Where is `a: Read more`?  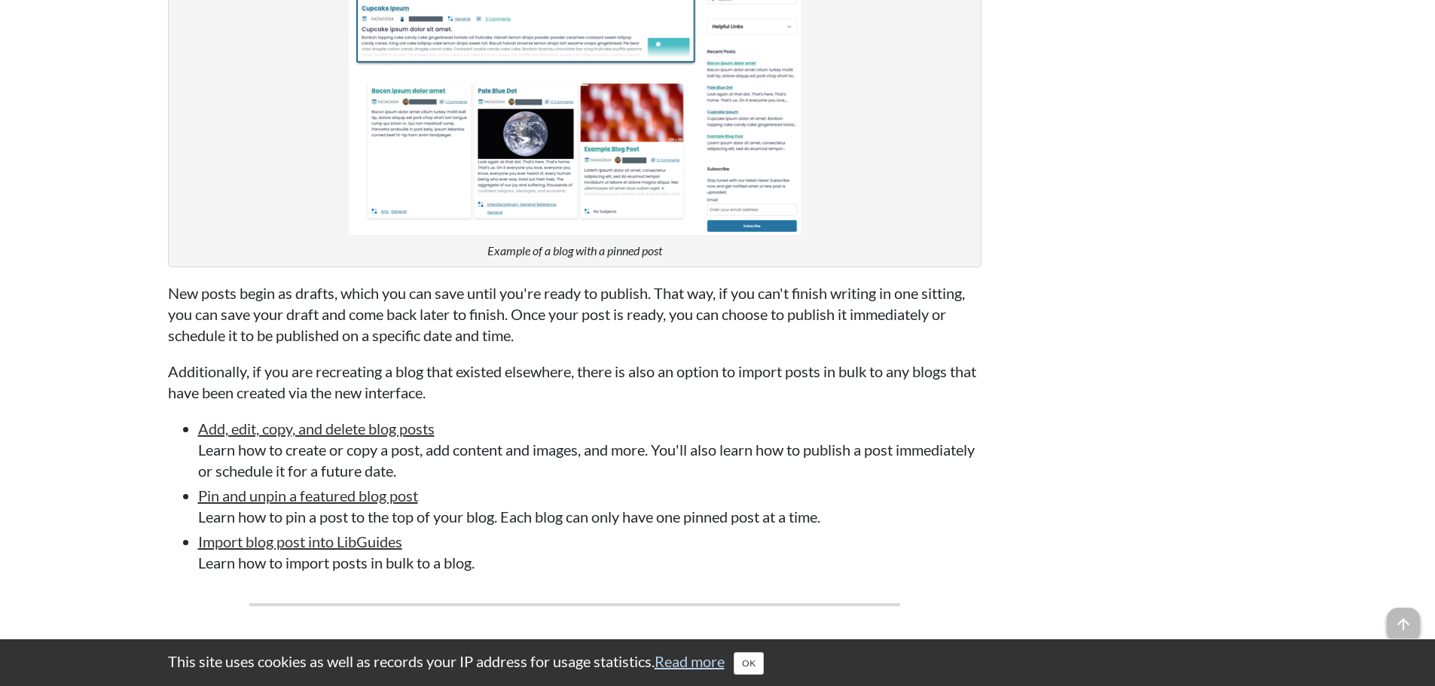
a: Read more is located at coordinates (689, 661).